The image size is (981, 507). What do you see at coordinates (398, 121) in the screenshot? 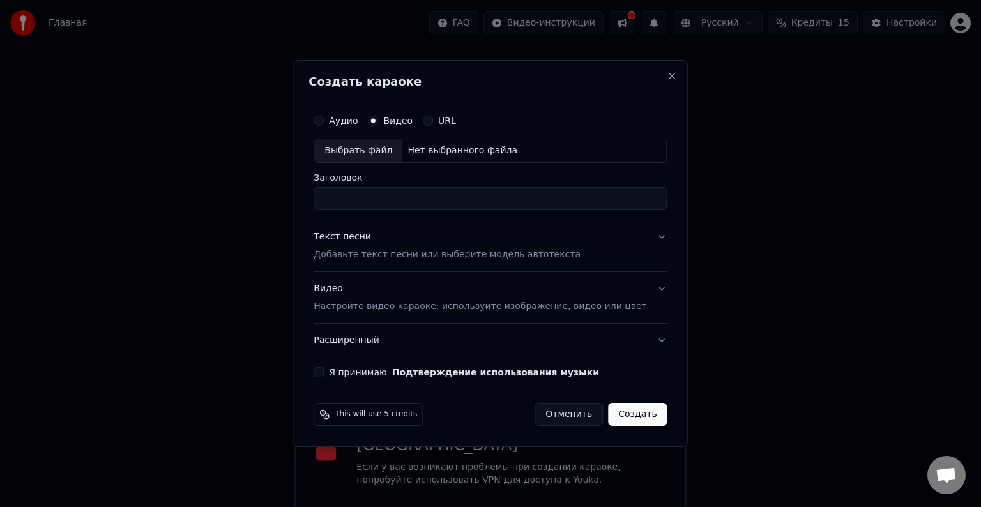
I see `label: Видео` at bounding box center [398, 121].